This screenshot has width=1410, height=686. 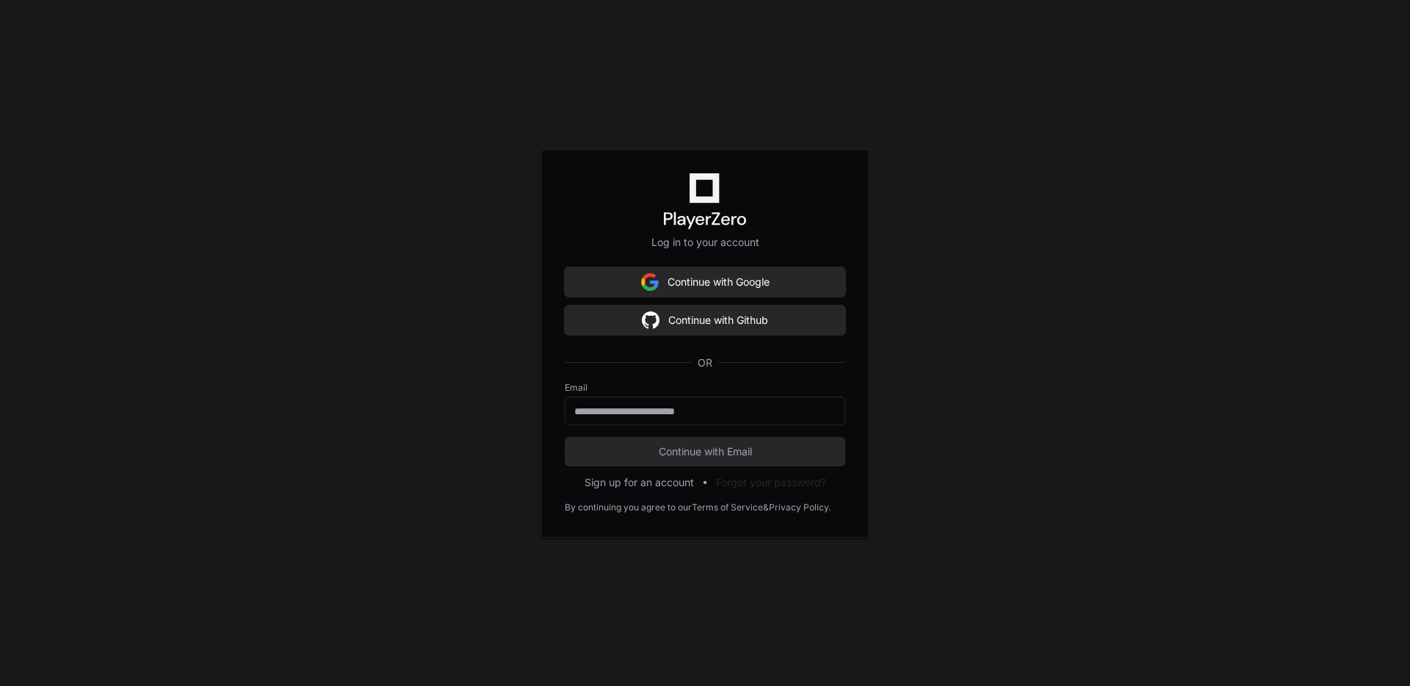 I want to click on div: By continuing you agree to our, so click(x=628, y=507).